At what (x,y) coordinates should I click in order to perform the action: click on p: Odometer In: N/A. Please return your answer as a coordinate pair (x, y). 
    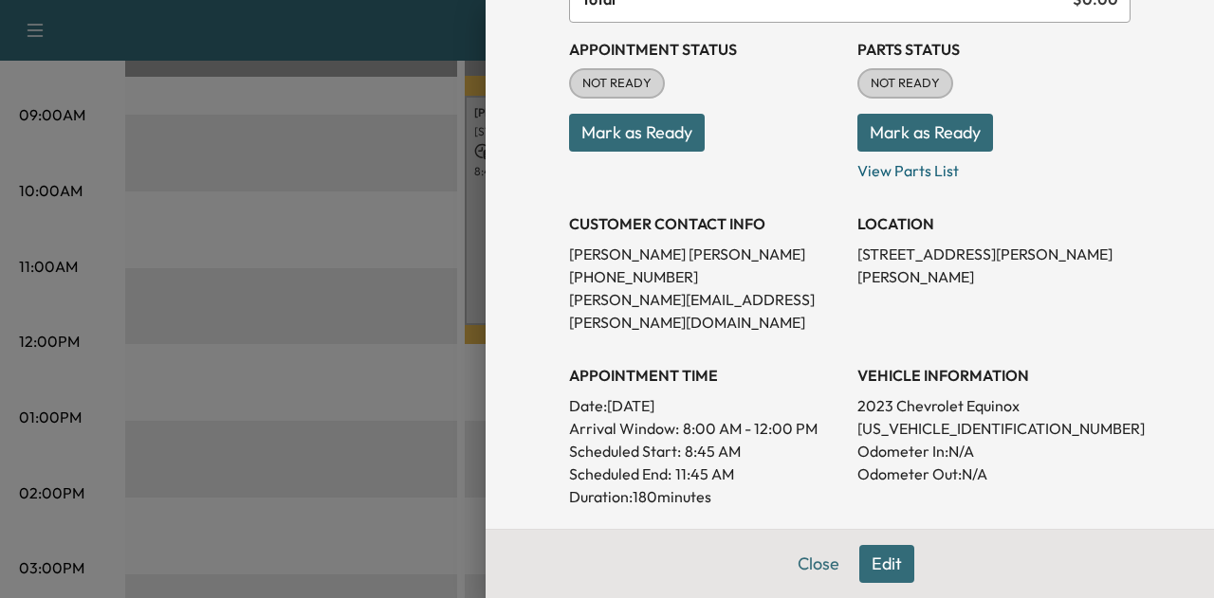
    Looking at the image, I should click on (994, 451).